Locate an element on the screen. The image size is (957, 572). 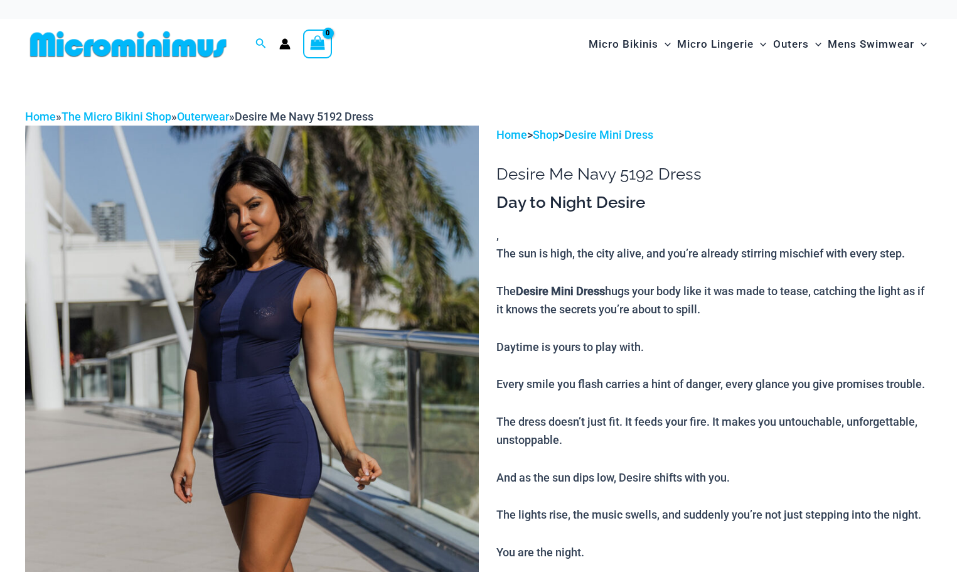
a: Desire Mini Dress is located at coordinates (609, 134).